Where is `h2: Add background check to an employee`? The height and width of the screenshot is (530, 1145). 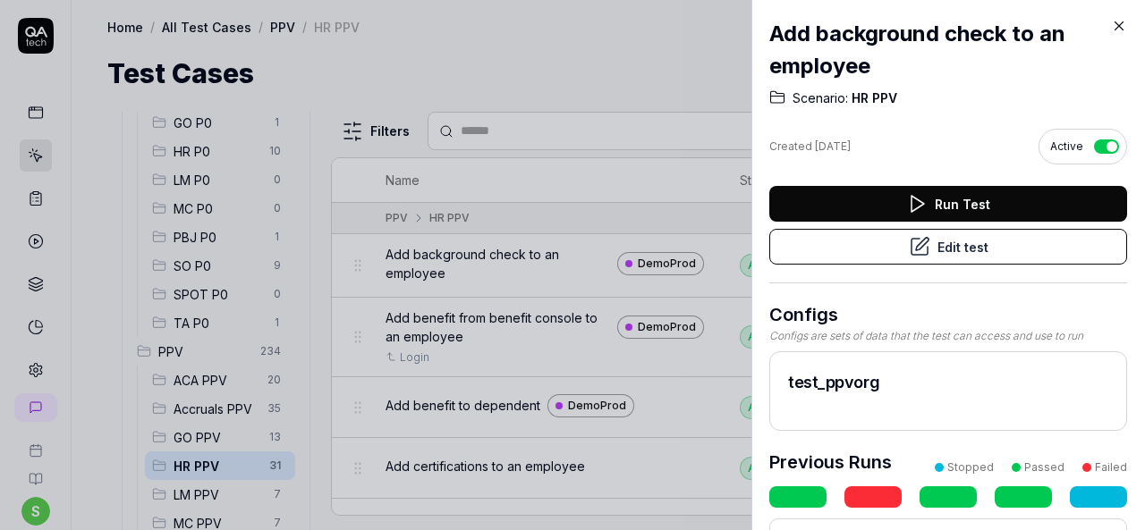
h2: Add background check to an employee is located at coordinates (948, 50).